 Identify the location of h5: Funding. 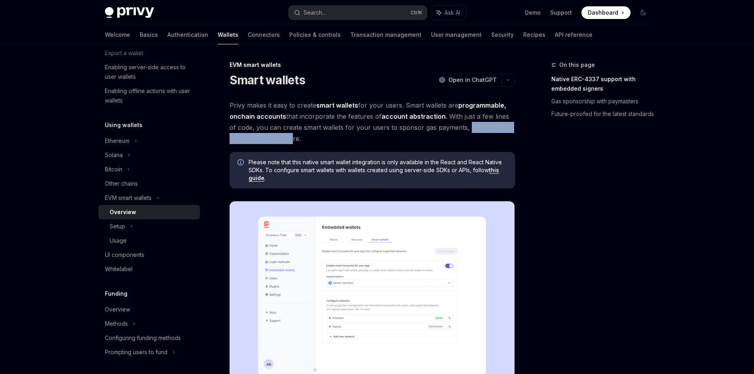
(116, 294).